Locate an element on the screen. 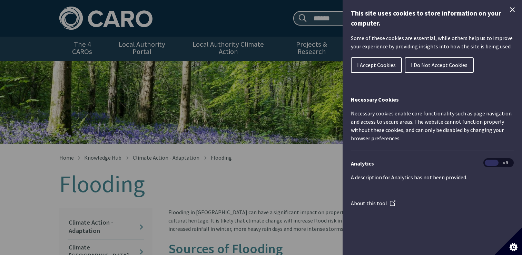 The width and height of the screenshot is (522, 255). p: Necessary cookies enable core functionality such as page navigation and access to secure areas. T... is located at coordinates (433, 126).